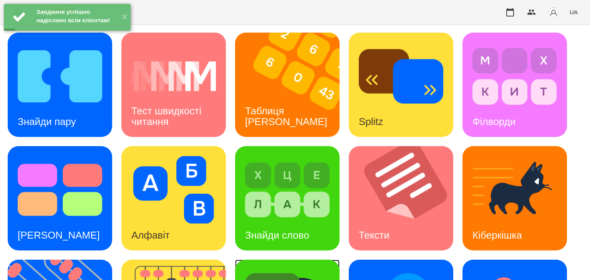  What do you see at coordinates (60, 190) in the screenshot?
I see `img: Тест Струпа` at bounding box center [60, 190].